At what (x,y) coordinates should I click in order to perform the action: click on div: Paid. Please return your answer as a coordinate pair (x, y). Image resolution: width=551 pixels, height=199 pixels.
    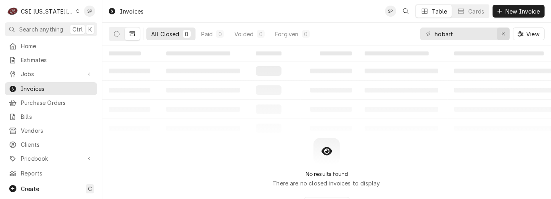
    Looking at the image, I should click on (207, 34).